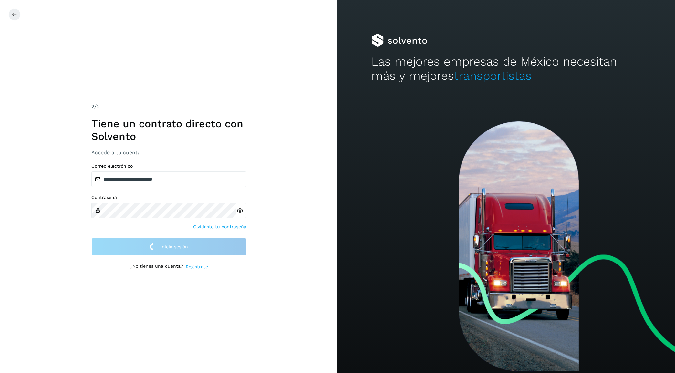 The width and height of the screenshot is (675, 373). I want to click on label: Contraseña, so click(169, 197).